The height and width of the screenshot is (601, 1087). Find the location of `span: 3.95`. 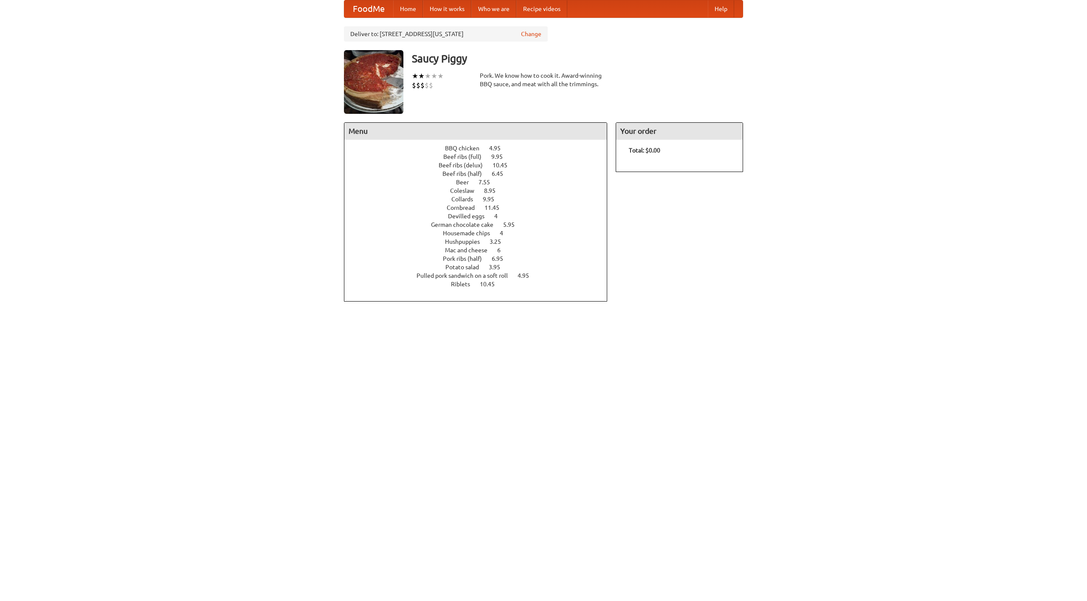

span: 3.95 is located at coordinates (498, 267).